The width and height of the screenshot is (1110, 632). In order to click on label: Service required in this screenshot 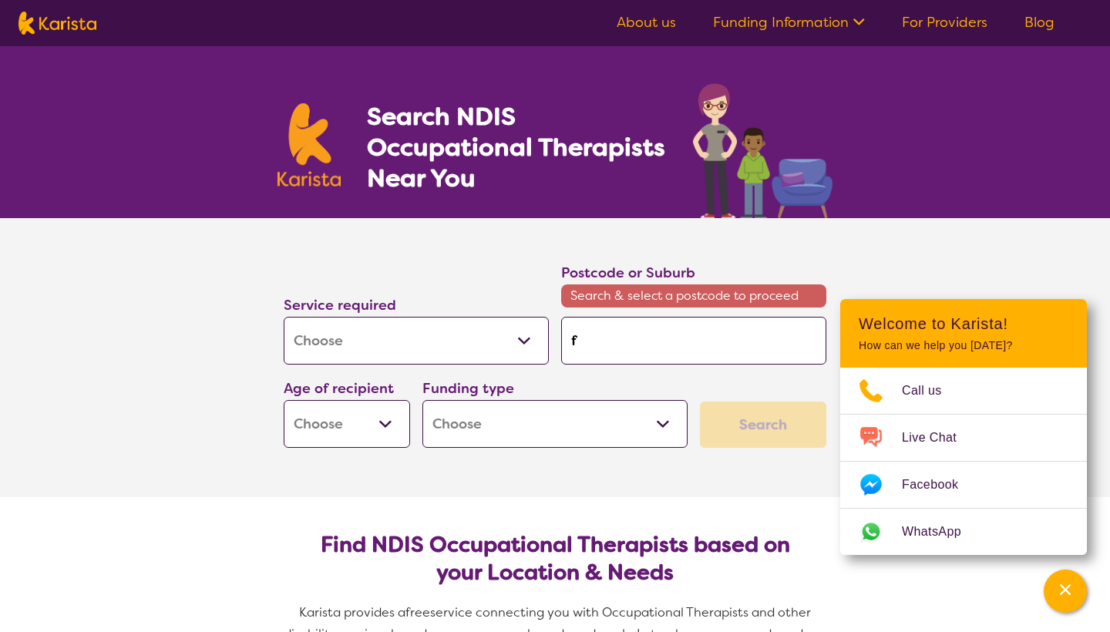, I will do `click(340, 305)`.